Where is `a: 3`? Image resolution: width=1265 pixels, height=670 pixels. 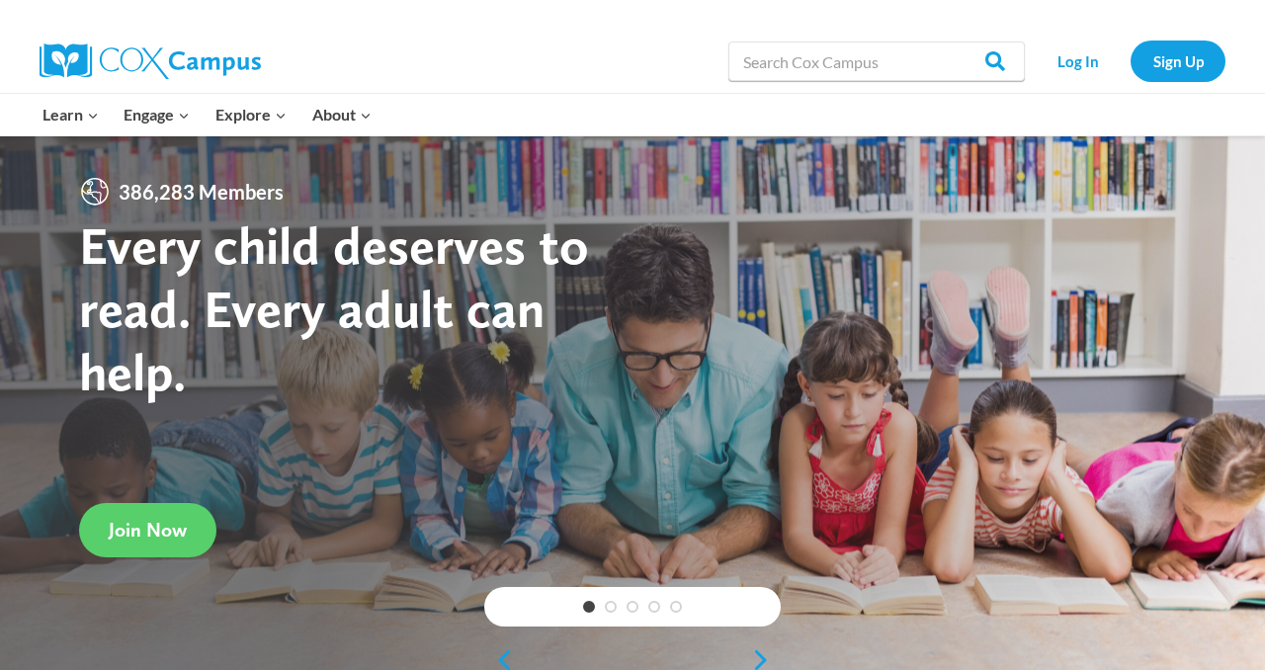 a: 3 is located at coordinates (632, 607).